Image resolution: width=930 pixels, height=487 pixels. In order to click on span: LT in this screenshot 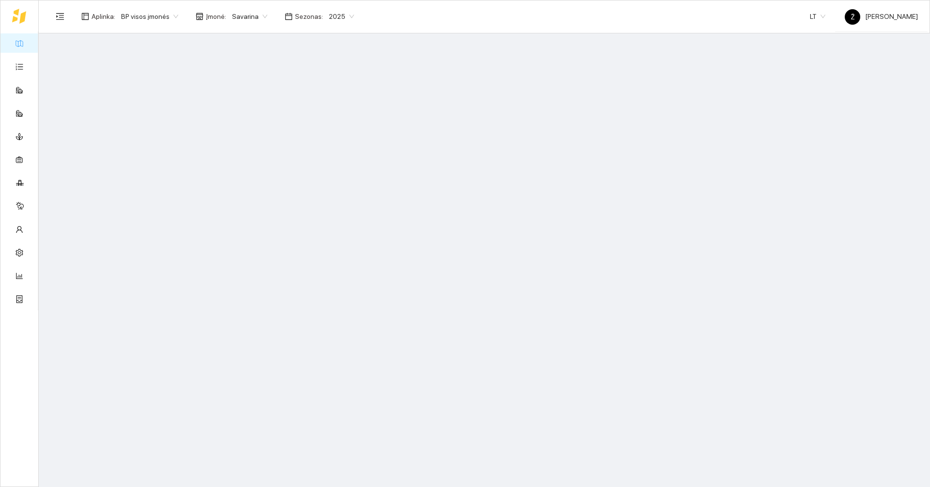, I will do `click(818, 16)`.